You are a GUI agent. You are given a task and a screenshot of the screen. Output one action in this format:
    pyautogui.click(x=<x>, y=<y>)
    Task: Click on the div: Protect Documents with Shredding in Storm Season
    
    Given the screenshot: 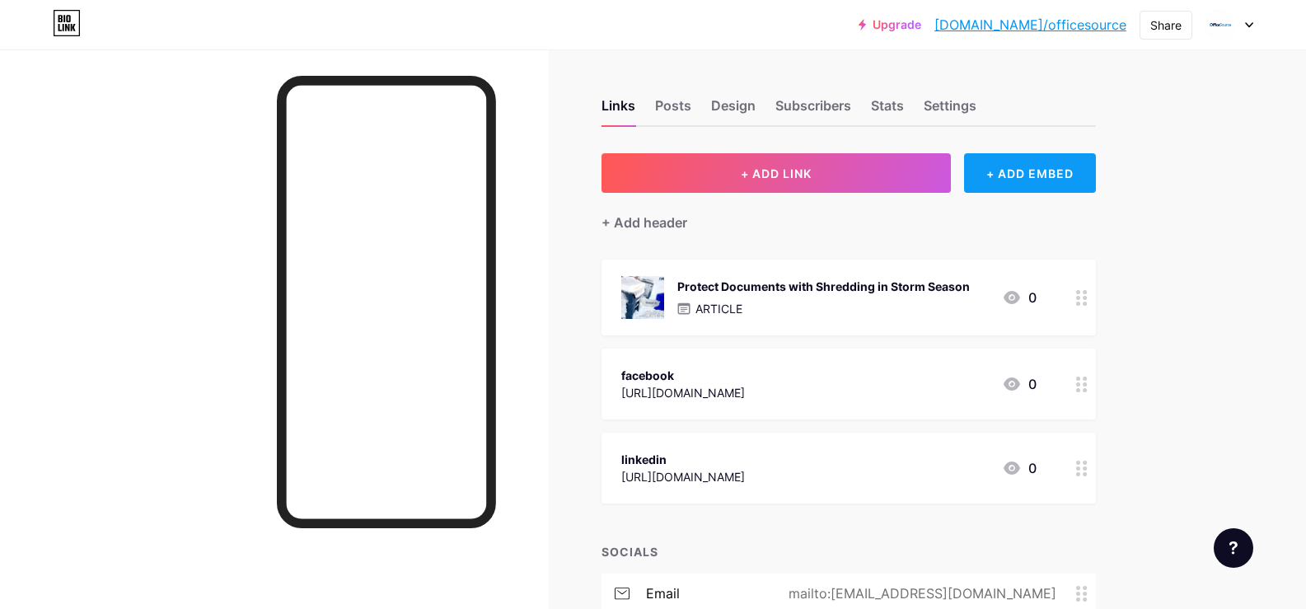 What is the action you would take?
    pyautogui.click(x=823, y=286)
    